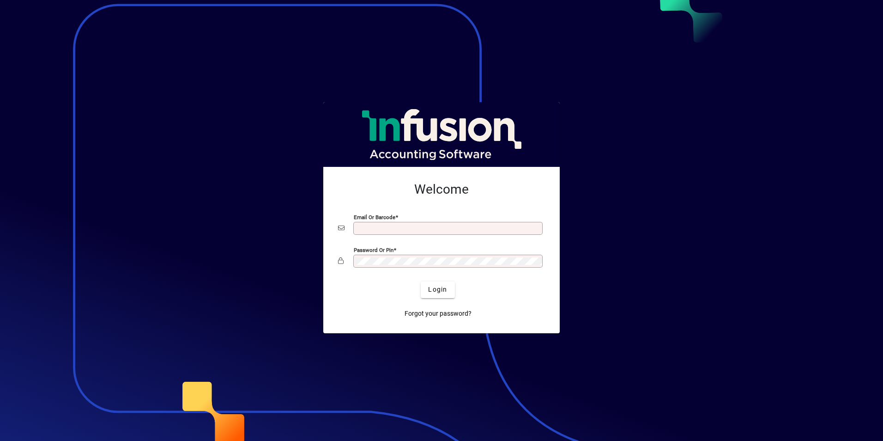  Describe the element at coordinates (437, 290) in the screenshot. I see `button: Login` at that location.